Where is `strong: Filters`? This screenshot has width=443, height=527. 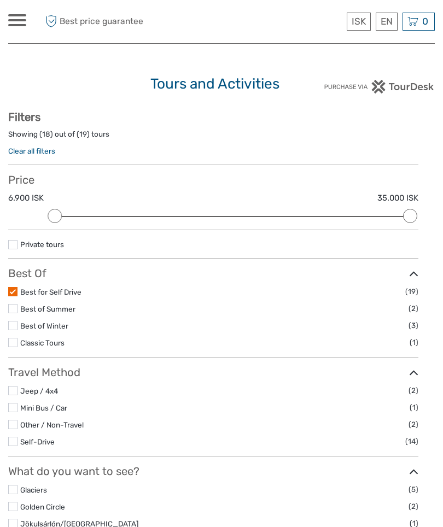 strong: Filters is located at coordinates (24, 117).